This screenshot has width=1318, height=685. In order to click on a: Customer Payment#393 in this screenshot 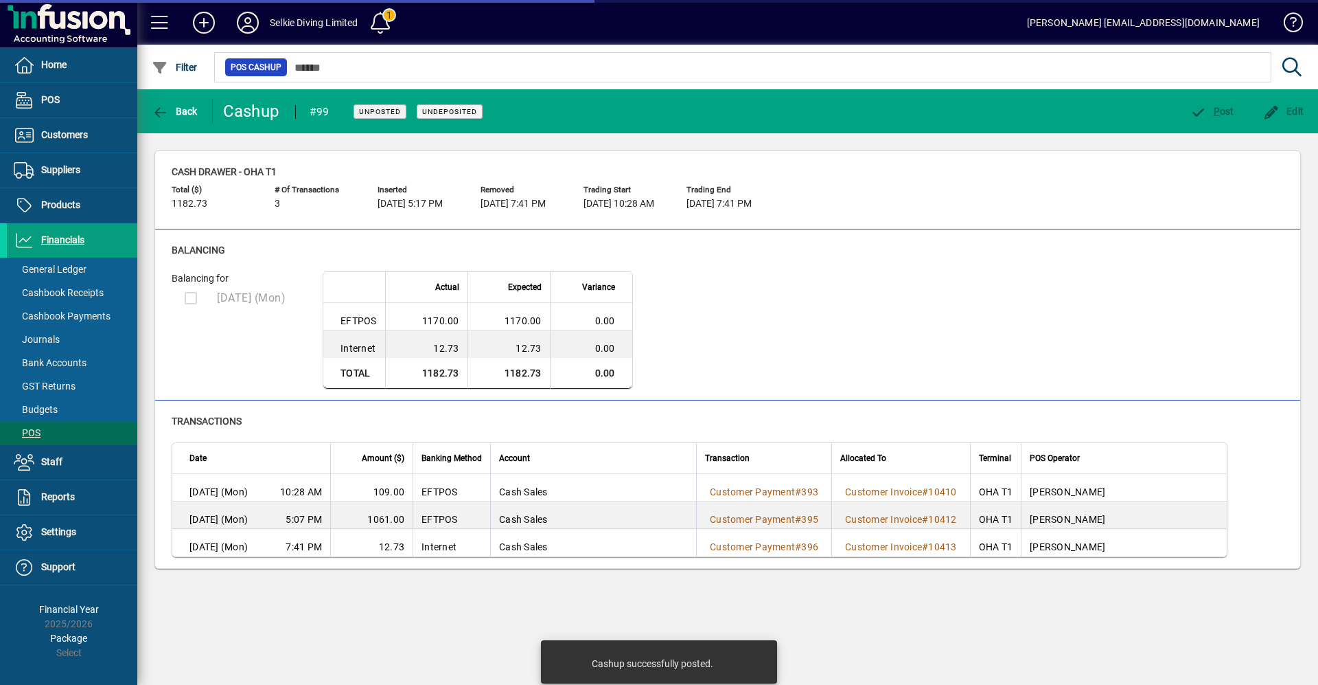, I will do `click(764, 492)`.